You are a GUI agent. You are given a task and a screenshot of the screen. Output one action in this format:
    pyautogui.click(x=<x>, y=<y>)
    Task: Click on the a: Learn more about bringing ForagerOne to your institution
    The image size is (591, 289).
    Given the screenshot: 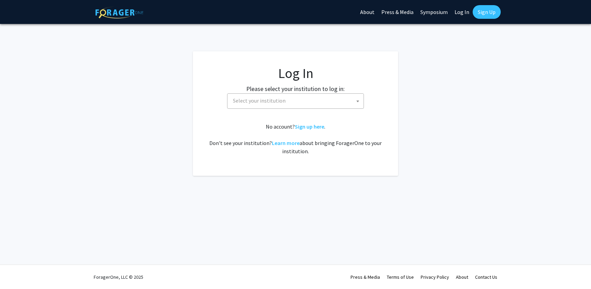 What is the action you would take?
    pyautogui.click(x=285, y=143)
    